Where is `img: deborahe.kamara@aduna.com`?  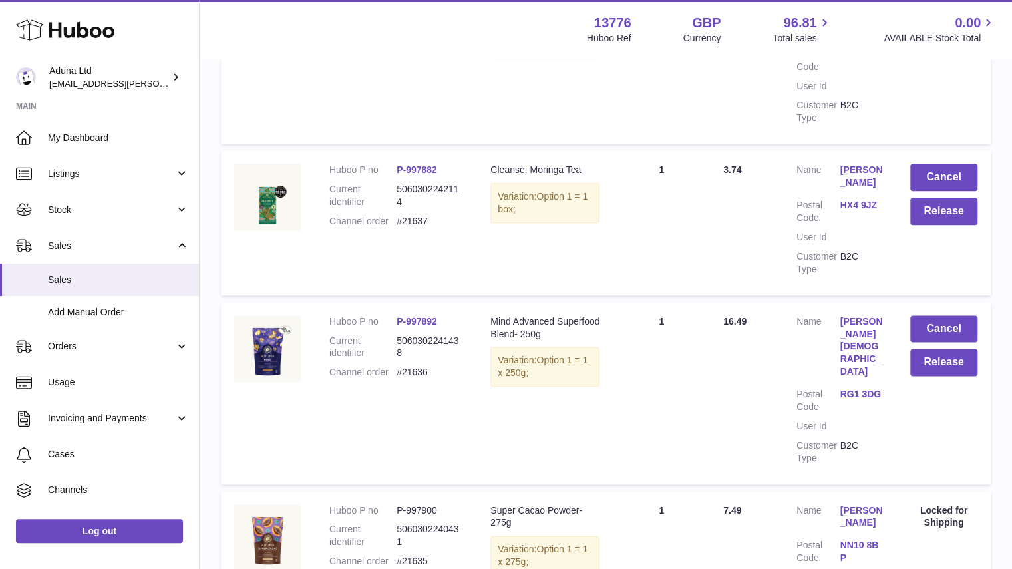
img: deborahe.kamara@aduna.com is located at coordinates (26, 77).